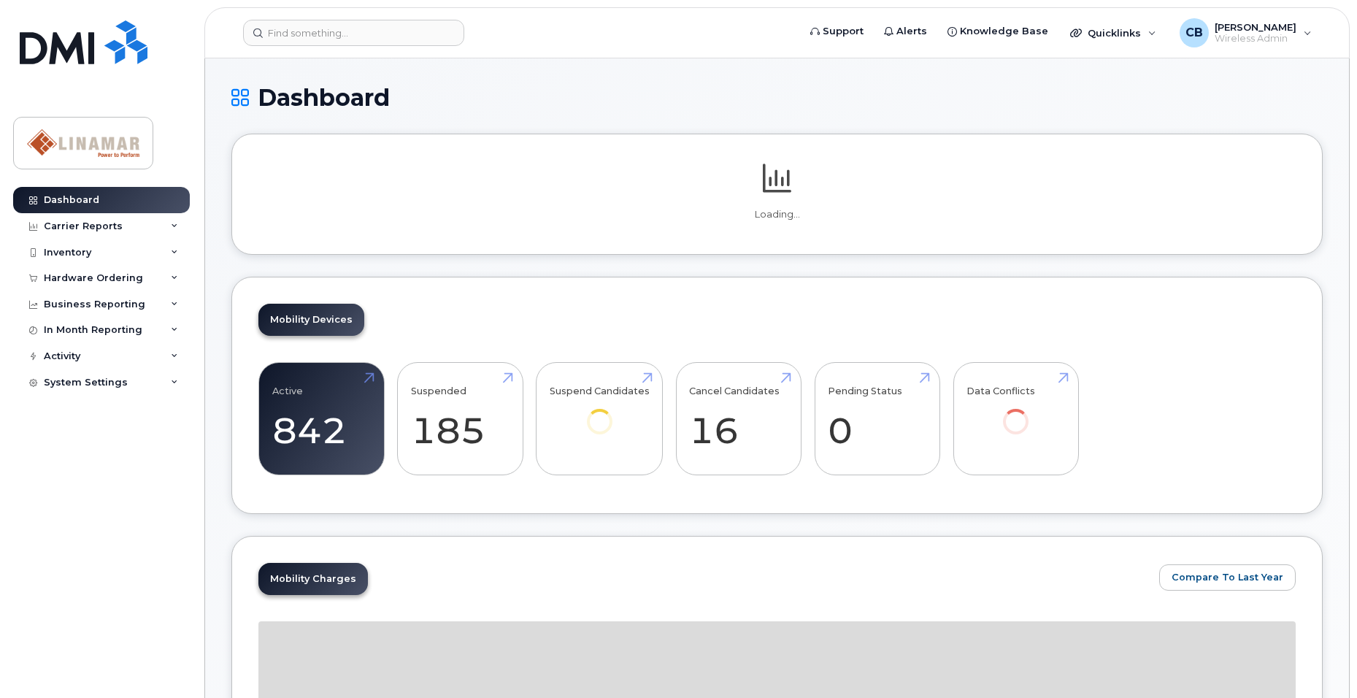 This screenshot has width=1357, height=698. Describe the element at coordinates (777, 215) in the screenshot. I see `p: Loading...` at that location.